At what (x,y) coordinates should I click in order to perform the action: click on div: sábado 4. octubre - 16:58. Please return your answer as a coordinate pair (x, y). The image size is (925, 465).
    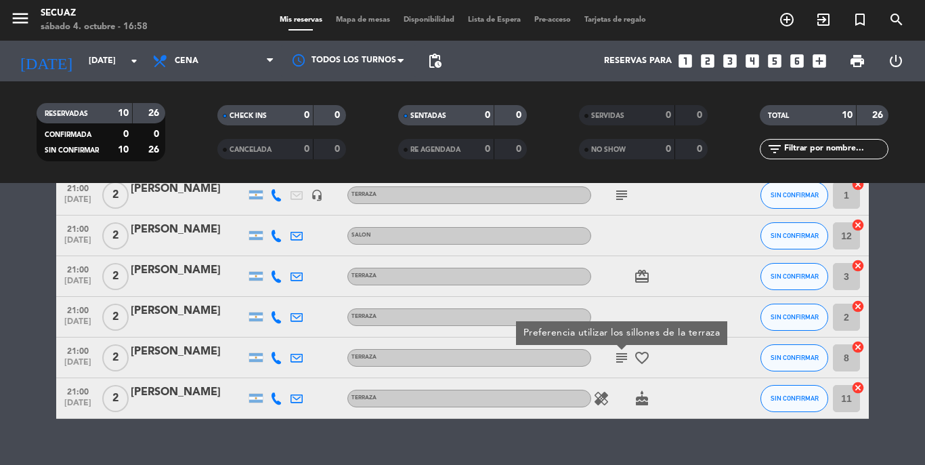
    Looking at the image, I should click on (94, 27).